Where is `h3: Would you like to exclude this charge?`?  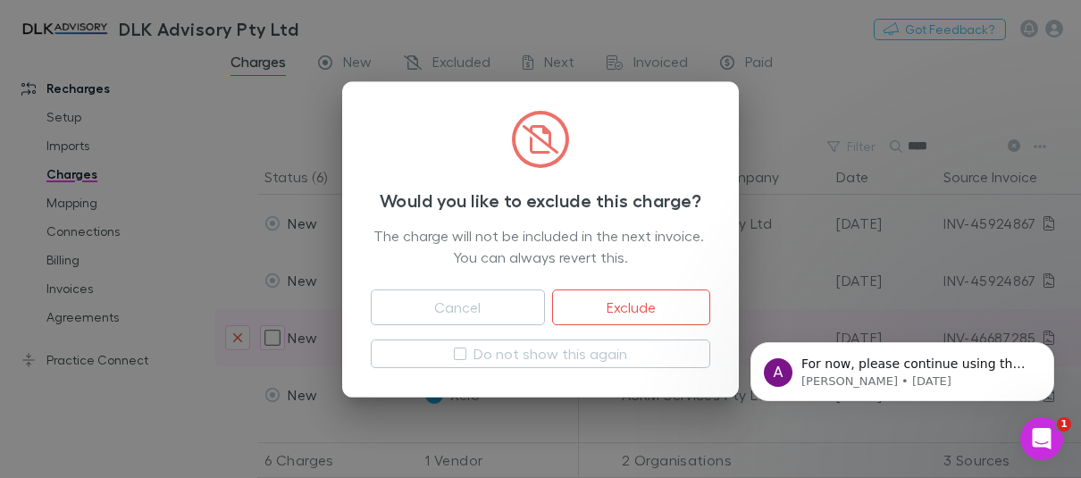
h3: Would you like to exclude this charge? is located at coordinates (541, 200).